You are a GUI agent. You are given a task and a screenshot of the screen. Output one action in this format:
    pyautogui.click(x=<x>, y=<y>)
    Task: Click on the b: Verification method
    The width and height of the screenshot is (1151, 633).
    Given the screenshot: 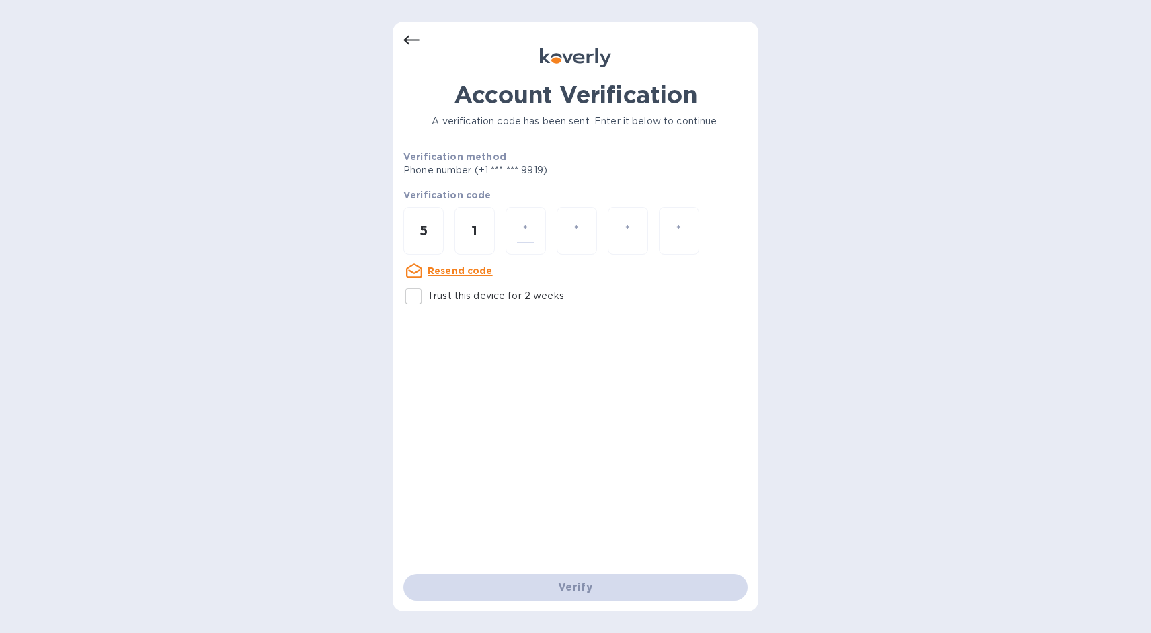 What is the action you would take?
    pyautogui.click(x=454, y=157)
    